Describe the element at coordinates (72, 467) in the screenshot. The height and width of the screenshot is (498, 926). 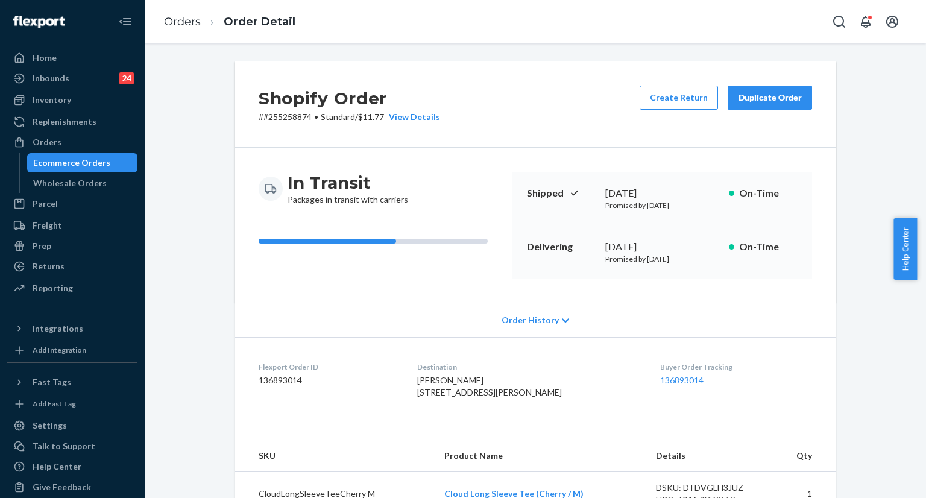
I see `a: Help Center` at that location.